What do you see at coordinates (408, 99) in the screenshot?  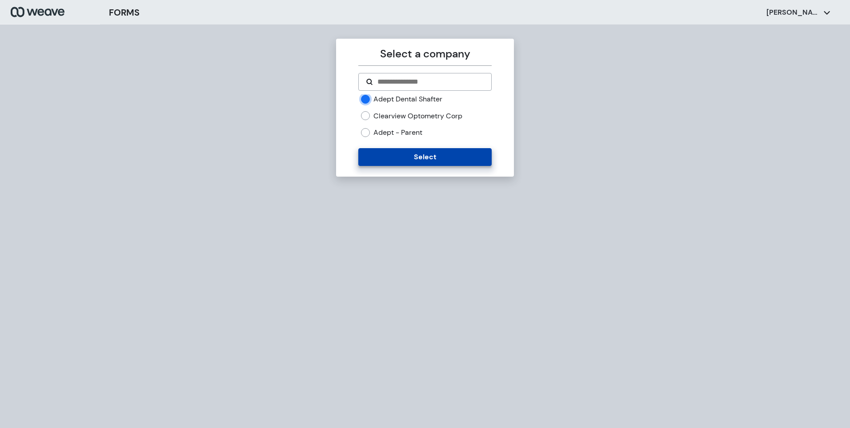 I see `label: Adept Dental Shafter` at bounding box center [408, 99].